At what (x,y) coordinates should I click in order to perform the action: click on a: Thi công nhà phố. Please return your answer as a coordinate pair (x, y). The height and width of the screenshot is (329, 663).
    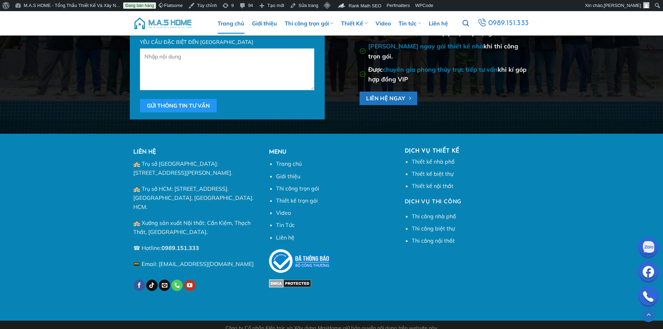
    Looking at the image, I should click on (433, 216).